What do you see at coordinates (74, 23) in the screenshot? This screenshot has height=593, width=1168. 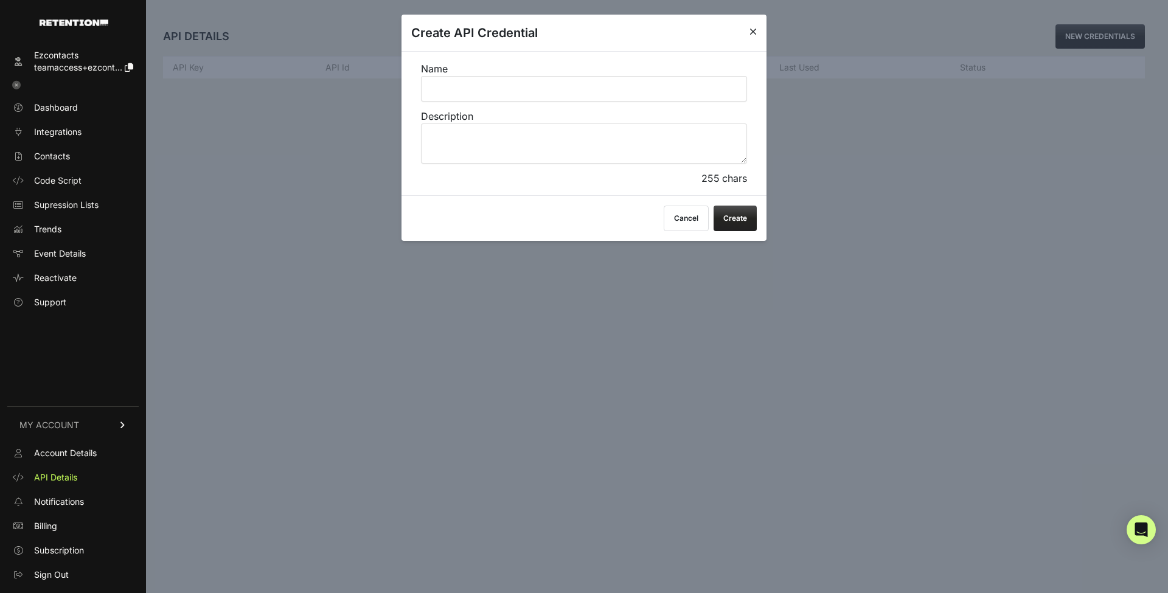 I see `img: Retention.com` at bounding box center [74, 23].